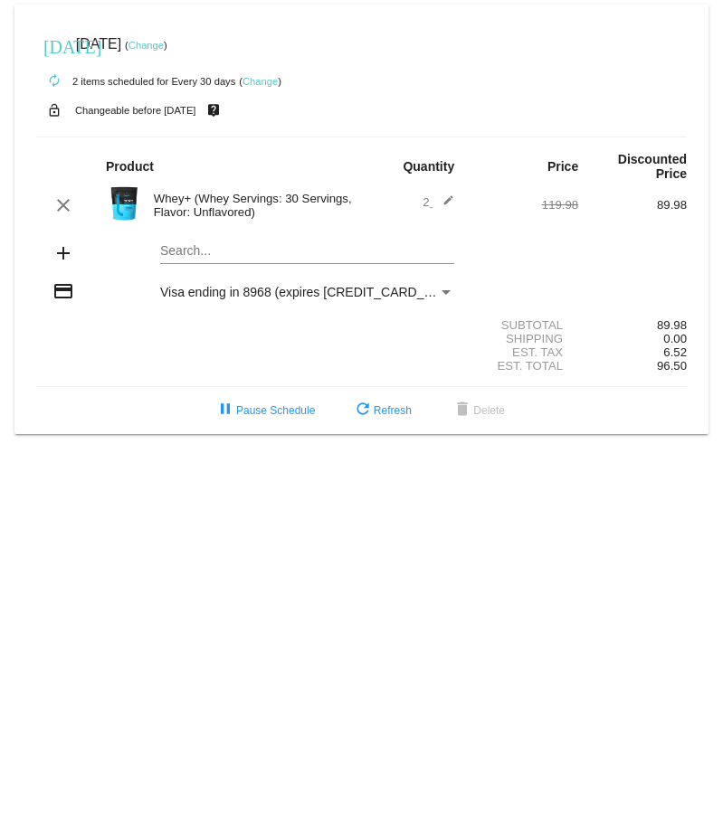 The image size is (723, 831). What do you see at coordinates (307, 252) in the screenshot?
I see `input: Search...` at bounding box center [307, 252].